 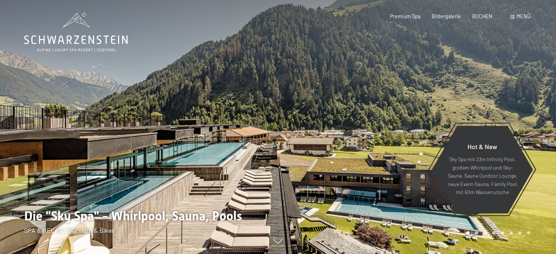 I want to click on span: Premium Spa, so click(x=405, y=16).